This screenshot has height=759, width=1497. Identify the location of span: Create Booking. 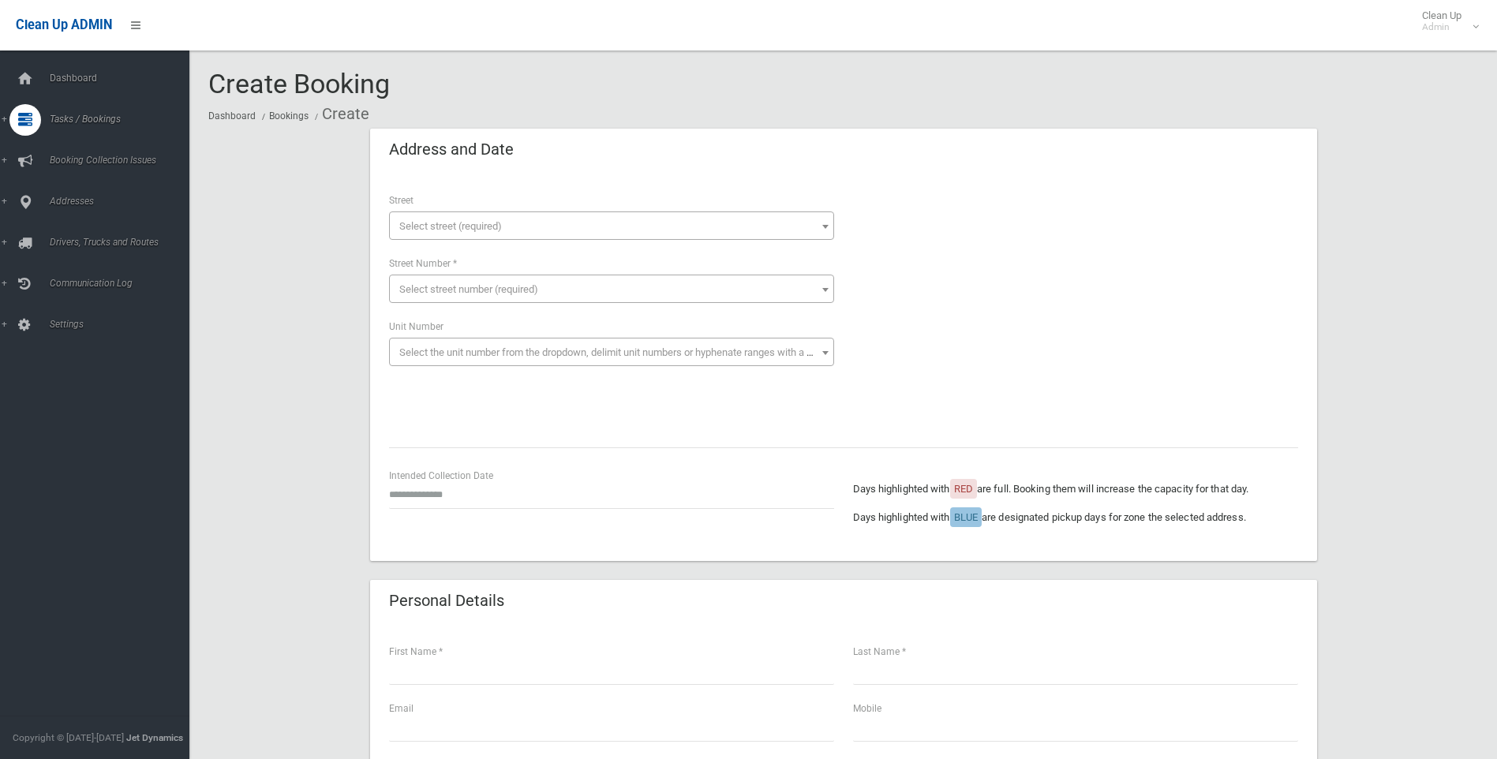
(299, 84).